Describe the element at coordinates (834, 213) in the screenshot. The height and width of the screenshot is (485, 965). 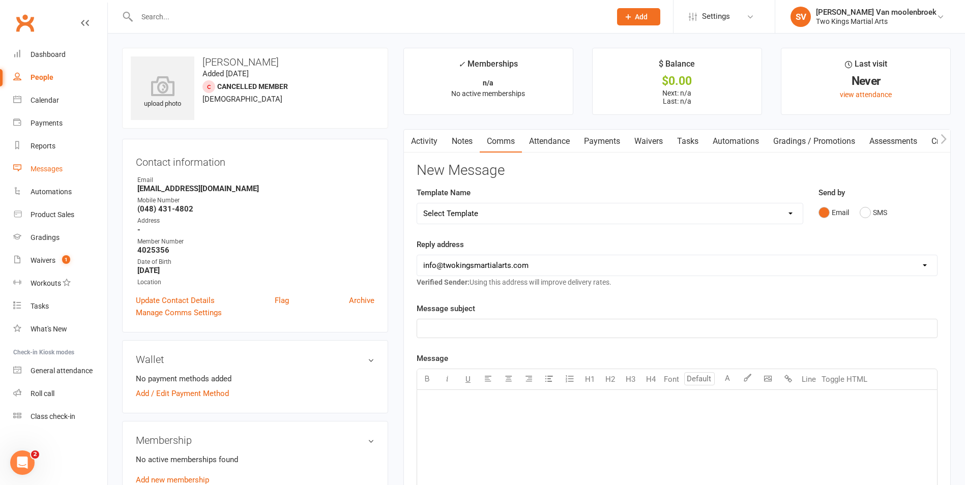
I see `button: Email` at that location.